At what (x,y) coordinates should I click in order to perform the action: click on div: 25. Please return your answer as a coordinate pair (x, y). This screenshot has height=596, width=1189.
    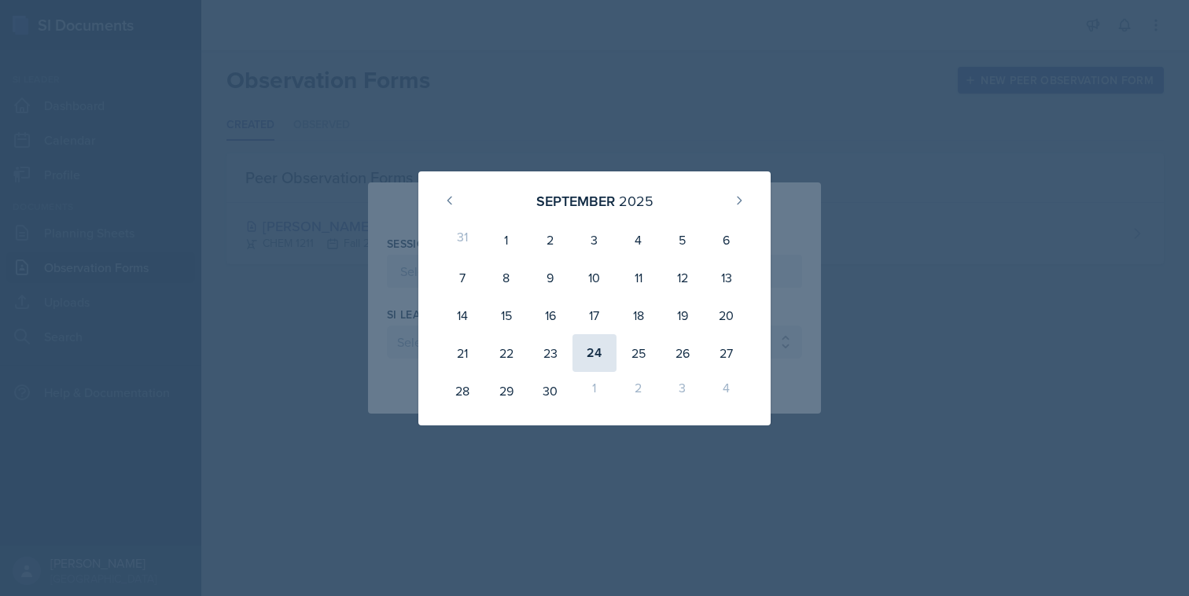
    Looking at the image, I should click on (638, 353).